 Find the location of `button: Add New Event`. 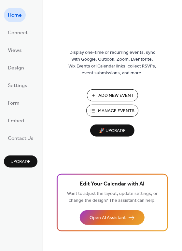

button: Add New Event is located at coordinates (113, 95).